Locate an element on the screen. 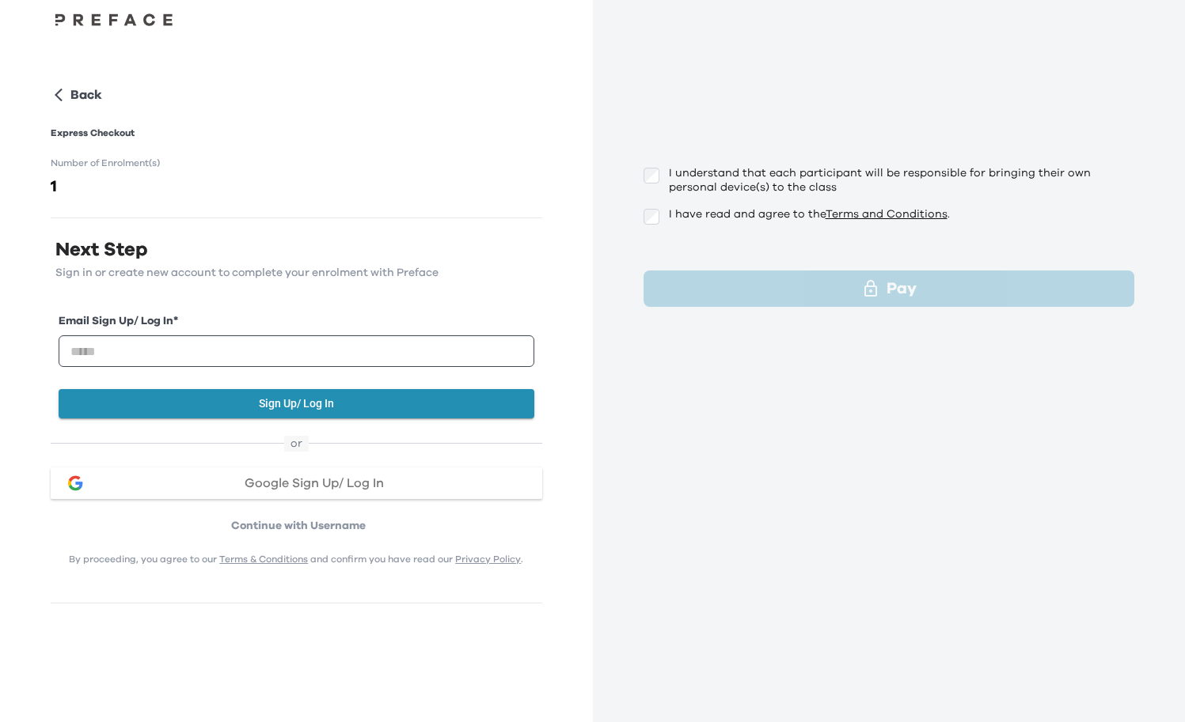 Image resolution: width=1185 pixels, height=722 pixels. img: Preface Logo is located at coordinates (114, 19).